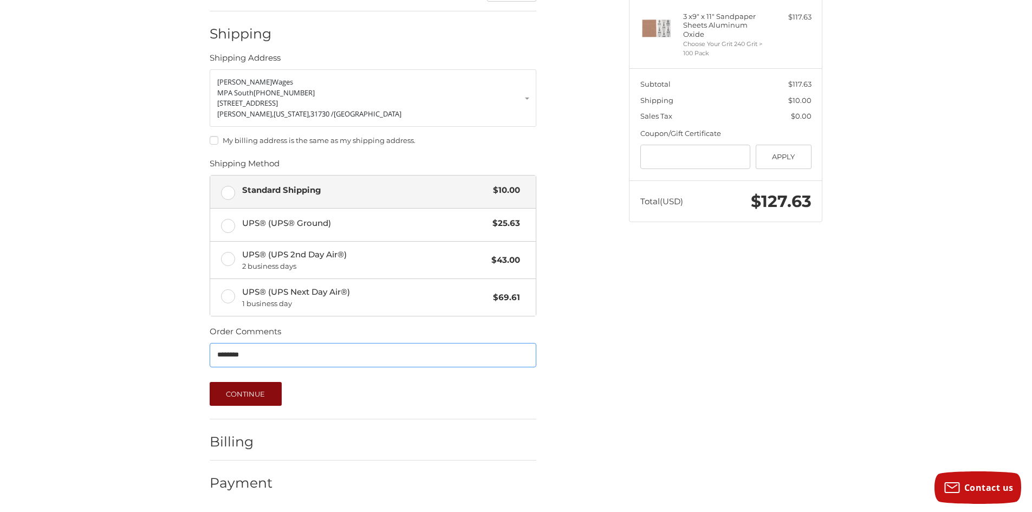 This screenshot has width=1032, height=512. What do you see at coordinates (235, 93) in the screenshot?
I see `span: MPA South` at bounding box center [235, 93].